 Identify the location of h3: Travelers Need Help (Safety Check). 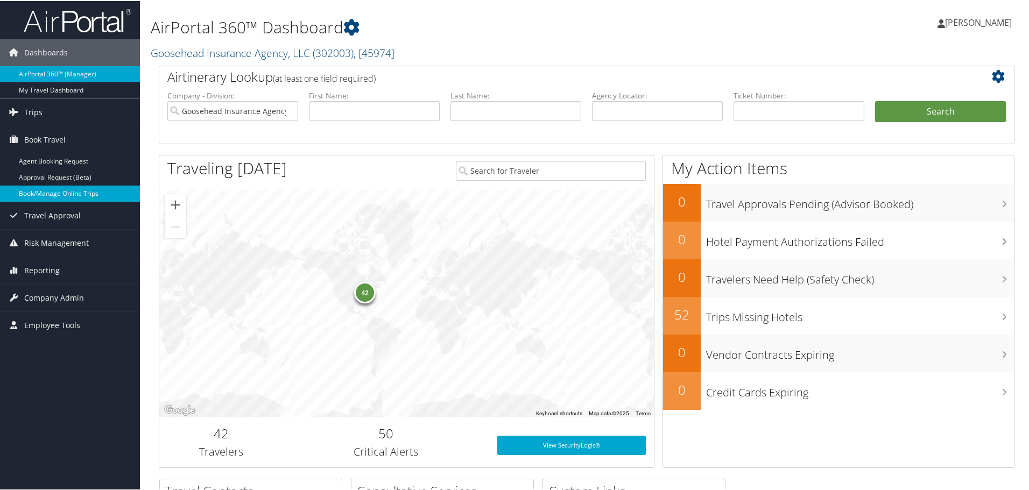
(860, 276).